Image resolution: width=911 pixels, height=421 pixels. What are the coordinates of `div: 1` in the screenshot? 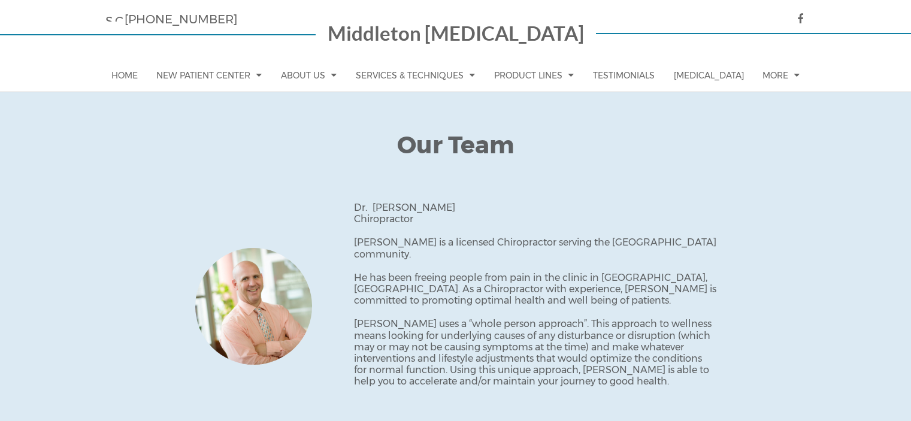 It's located at (253, 306).